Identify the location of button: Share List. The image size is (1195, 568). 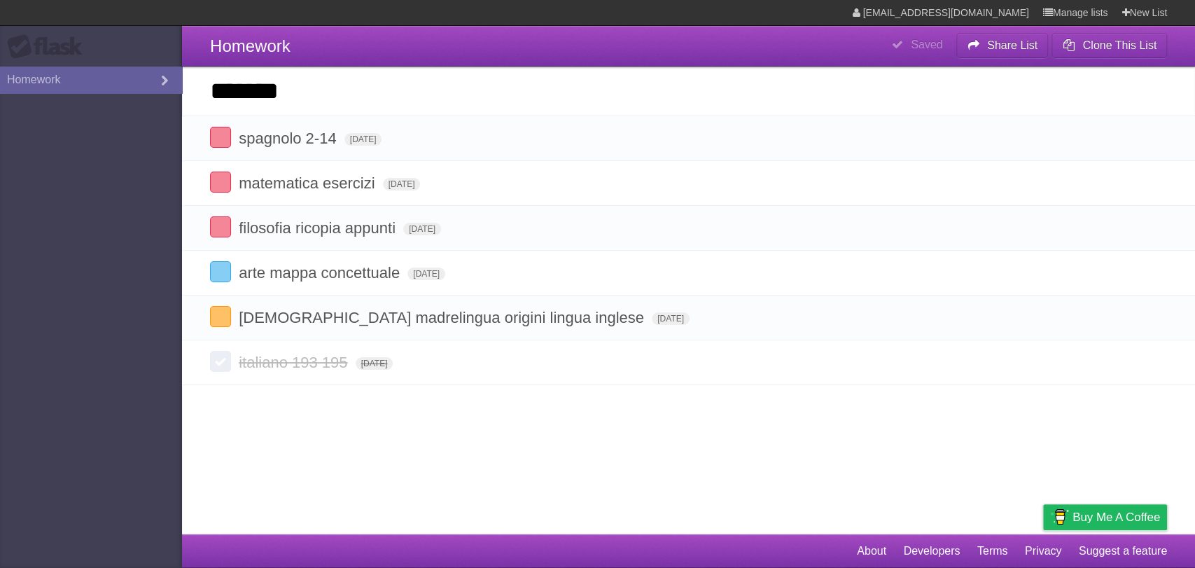
(1003, 46).